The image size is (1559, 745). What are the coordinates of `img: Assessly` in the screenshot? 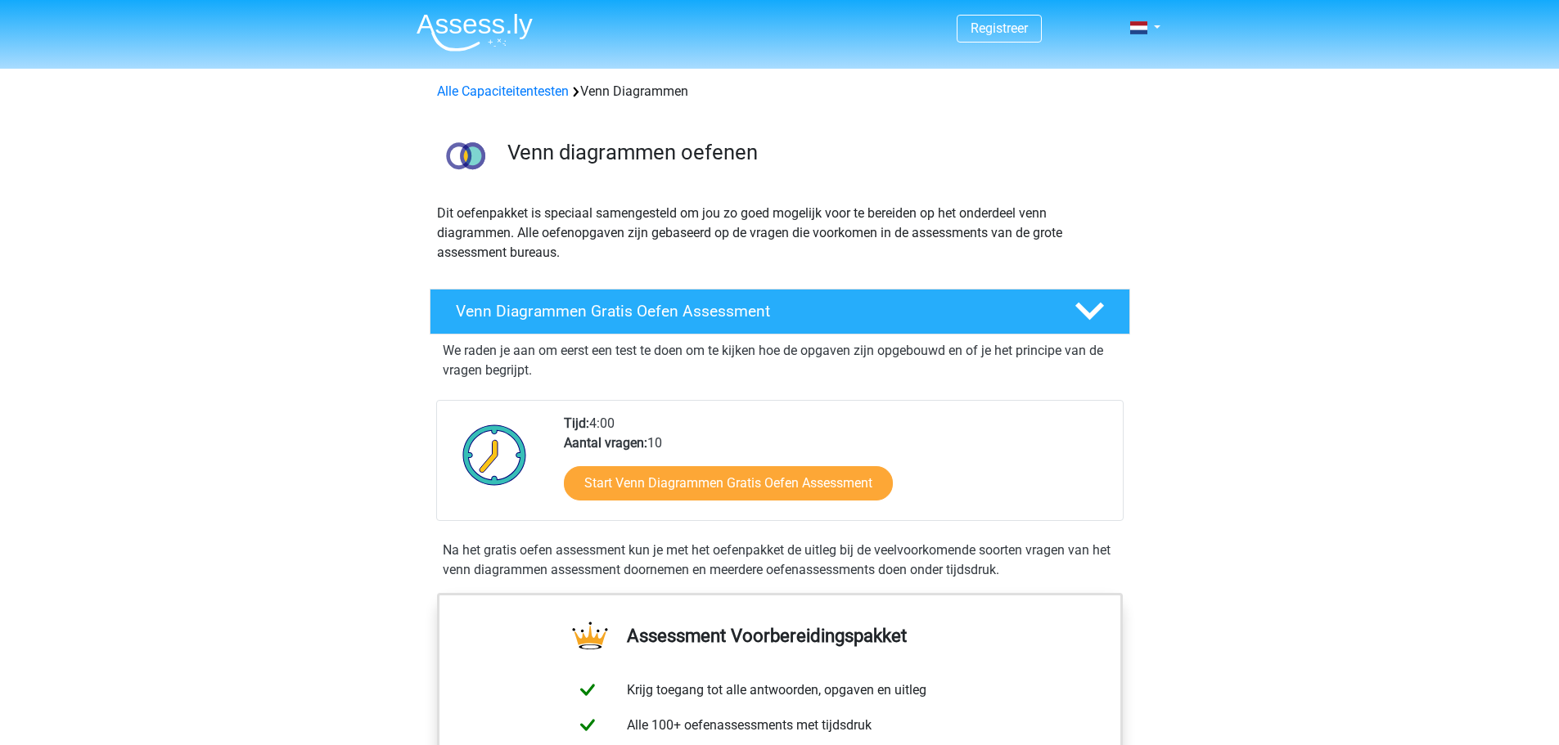 It's located at (475, 32).